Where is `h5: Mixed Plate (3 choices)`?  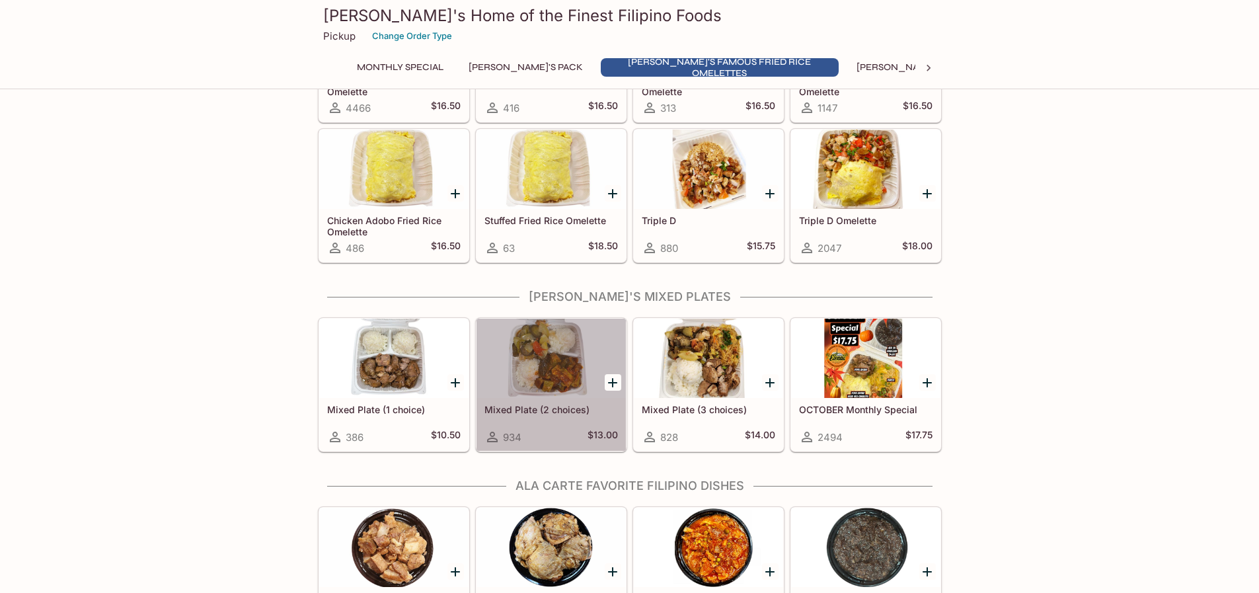 h5: Mixed Plate (3 choices) is located at coordinates (708, 409).